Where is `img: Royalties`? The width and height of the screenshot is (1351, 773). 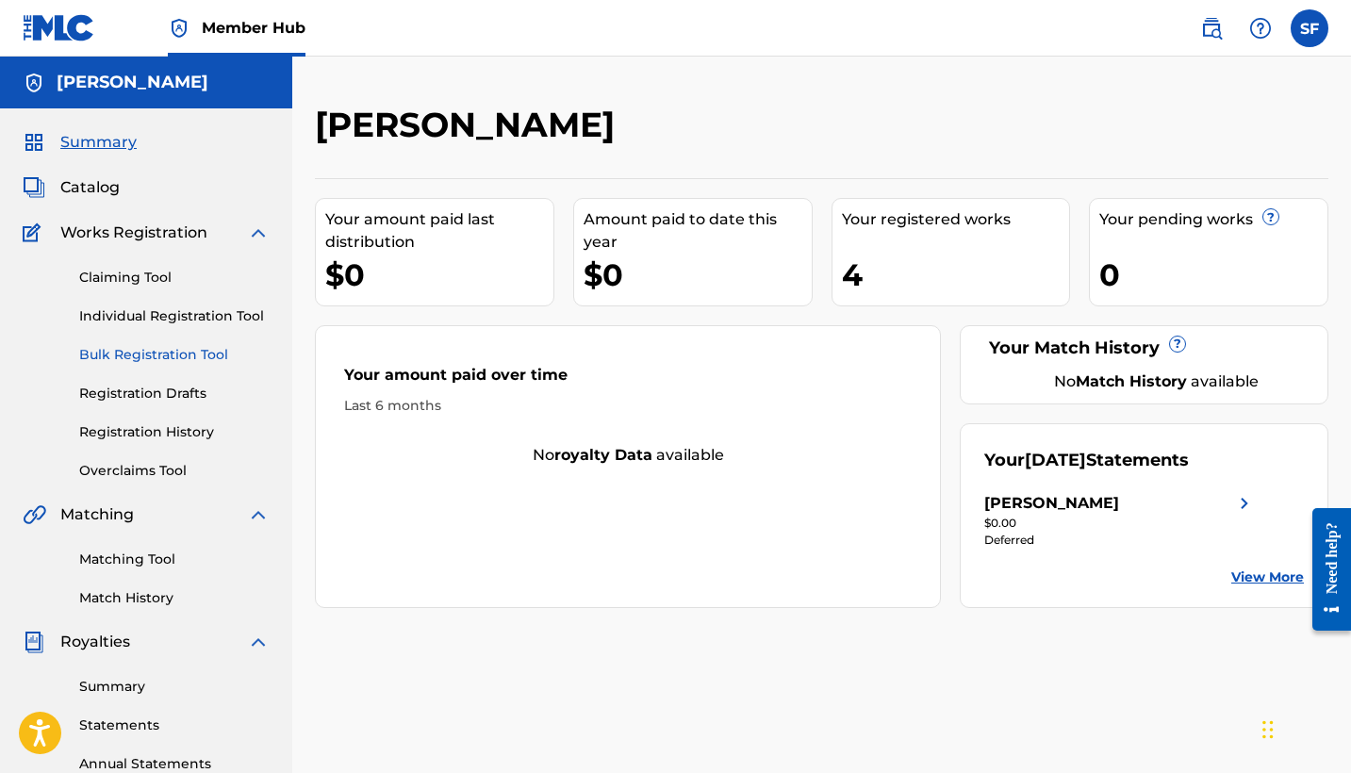 img: Royalties is located at coordinates (34, 642).